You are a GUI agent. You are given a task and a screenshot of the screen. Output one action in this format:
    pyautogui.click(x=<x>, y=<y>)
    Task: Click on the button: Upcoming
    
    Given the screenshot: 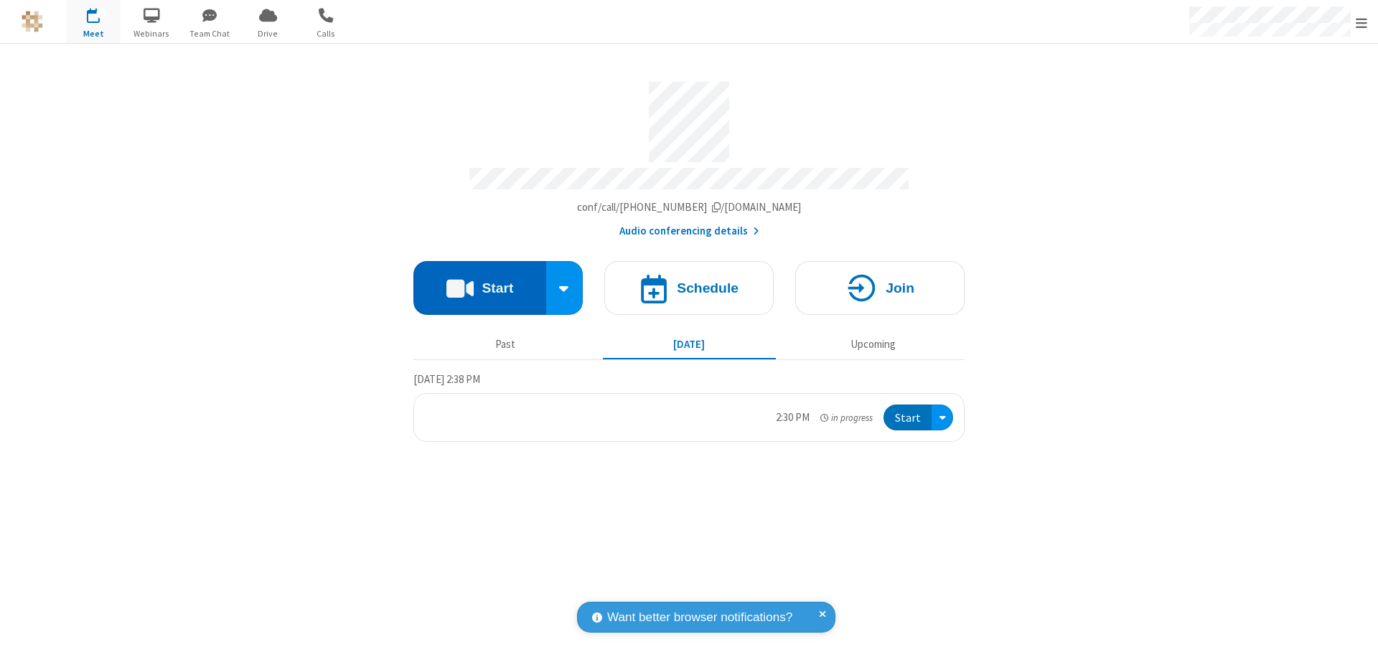 What is the action you would take?
    pyautogui.click(x=872, y=344)
    